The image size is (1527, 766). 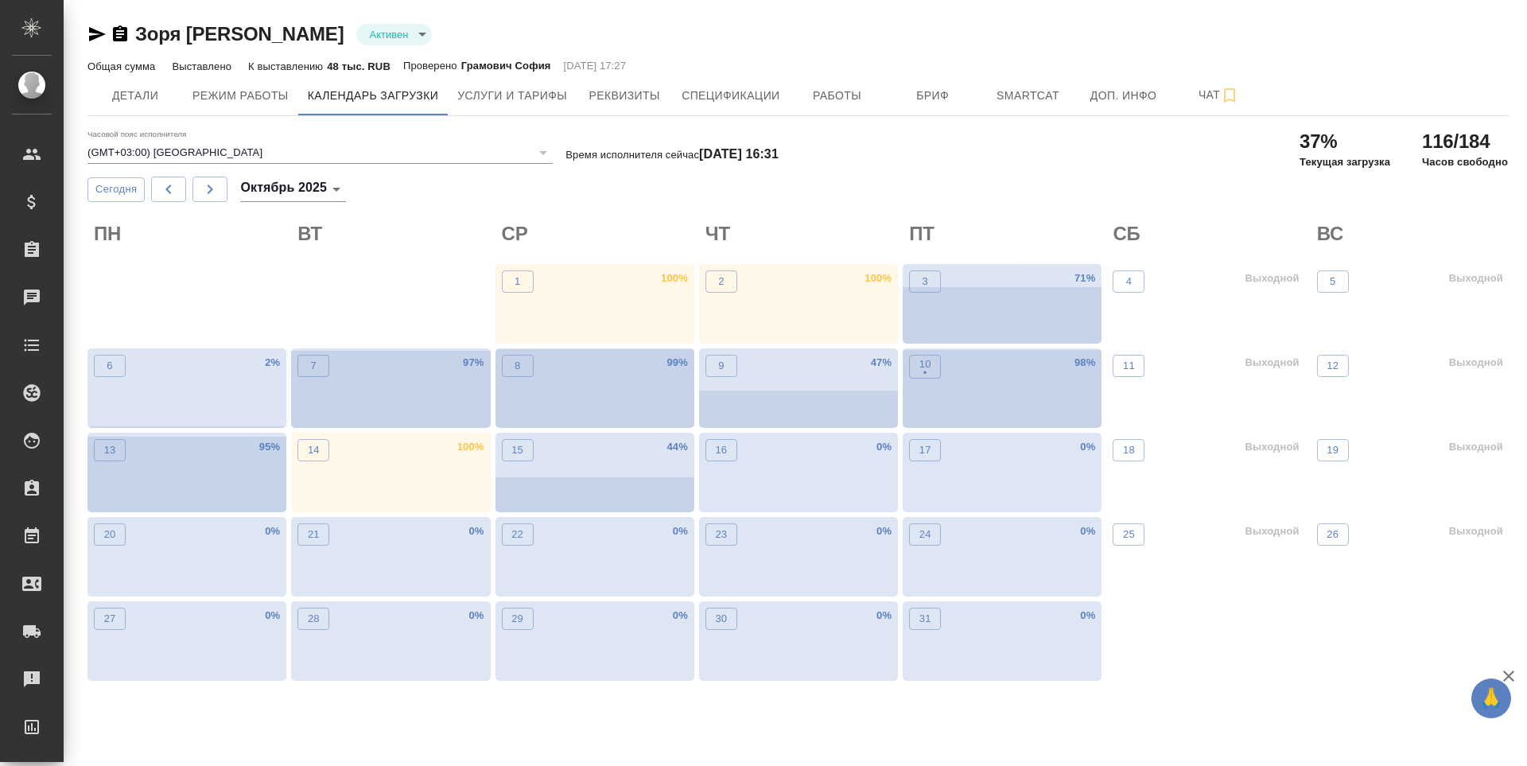 What do you see at coordinates (120, 34) in the screenshot?
I see `button: Скопировать ссылку` at bounding box center [120, 34].